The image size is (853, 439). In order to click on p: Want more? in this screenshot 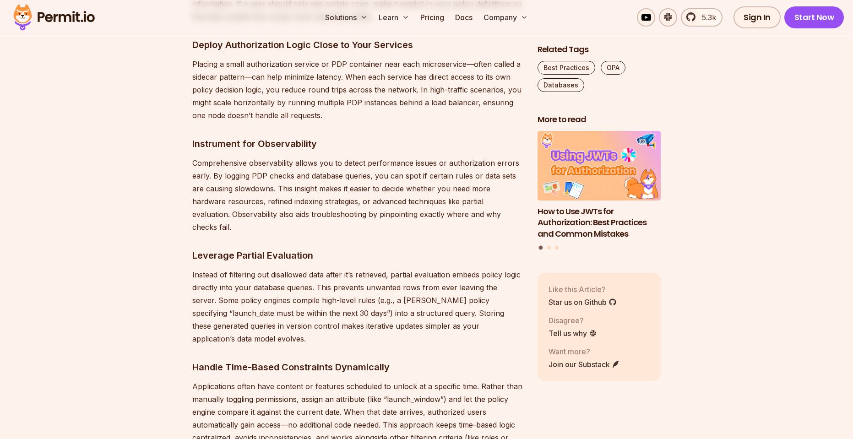, I will do `click(584, 351)`.